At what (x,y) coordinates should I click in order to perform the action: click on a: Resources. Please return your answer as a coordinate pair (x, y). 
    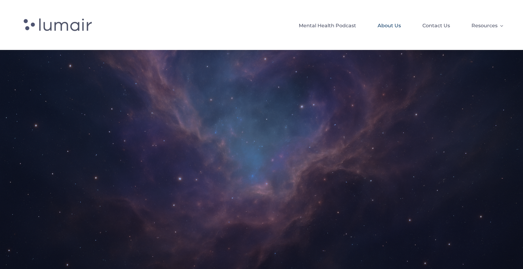
    Looking at the image, I should click on (487, 25).